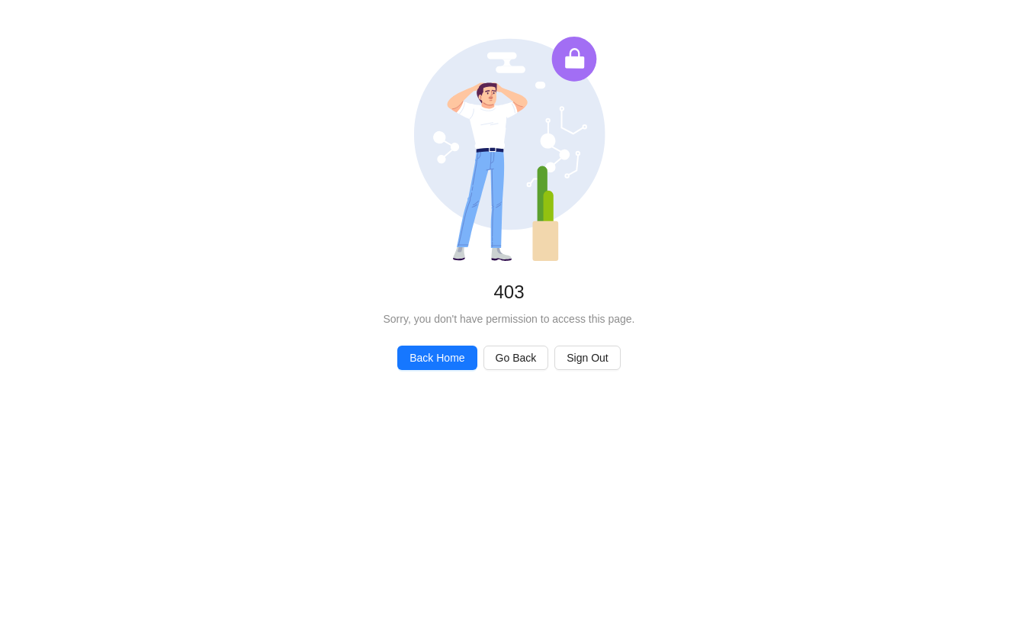 The image size is (1018, 634). What do you see at coordinates (509, 292) in the screenshot?
I see `div: 403` at bounding box center [509, 292].